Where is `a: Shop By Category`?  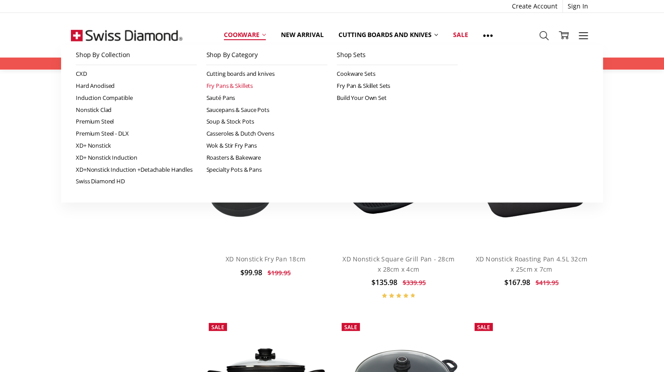
a: Shop By Category is located at coordinates (267, 55).